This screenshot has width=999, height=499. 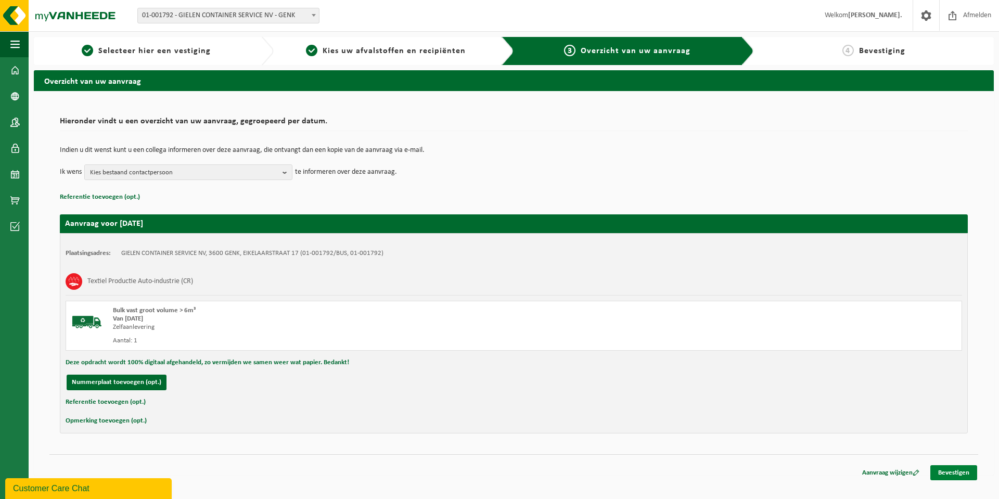 What do you see at coordinates (71, 172) in the screenshot?
I see `p: Ik wens` at bounding box center [71, 172].